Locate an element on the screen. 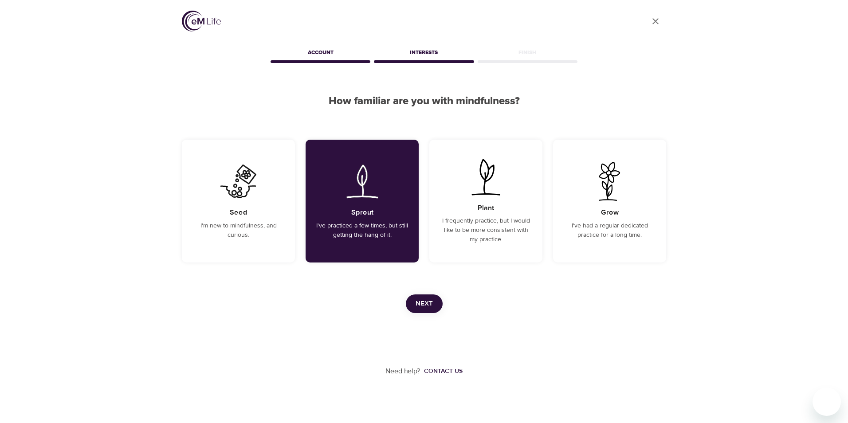  a: close is located at coordinates (656, 21).